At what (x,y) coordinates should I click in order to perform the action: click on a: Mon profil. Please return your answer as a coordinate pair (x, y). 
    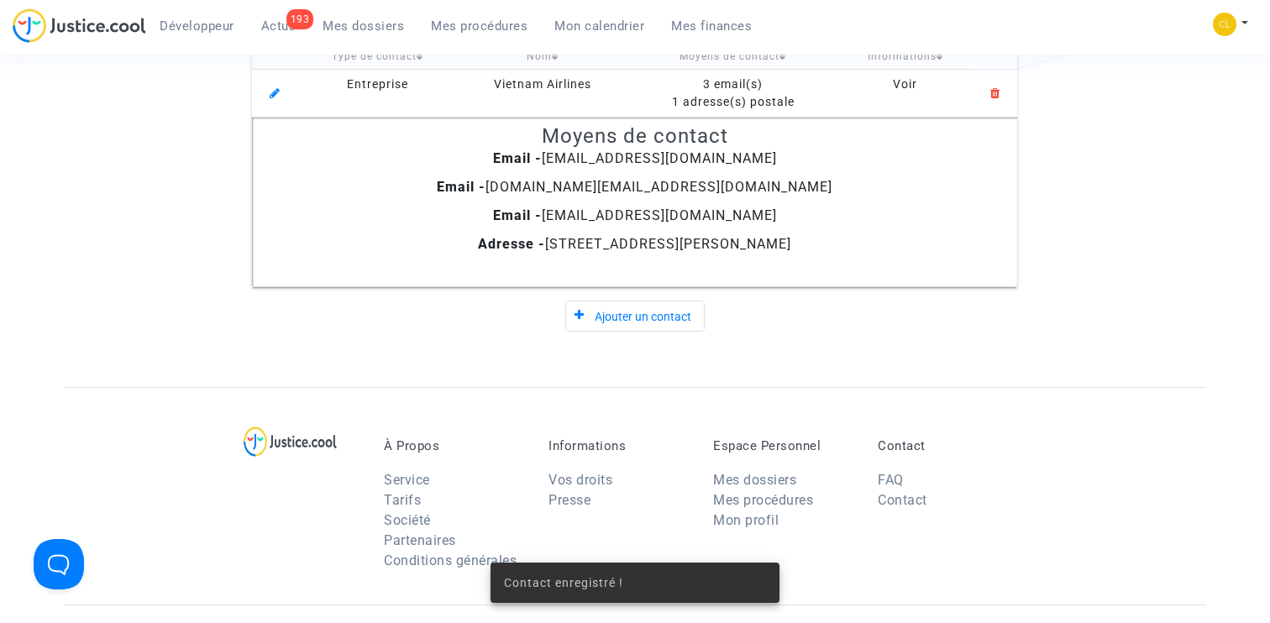
    Looking at the image, I should click on (746, 520).